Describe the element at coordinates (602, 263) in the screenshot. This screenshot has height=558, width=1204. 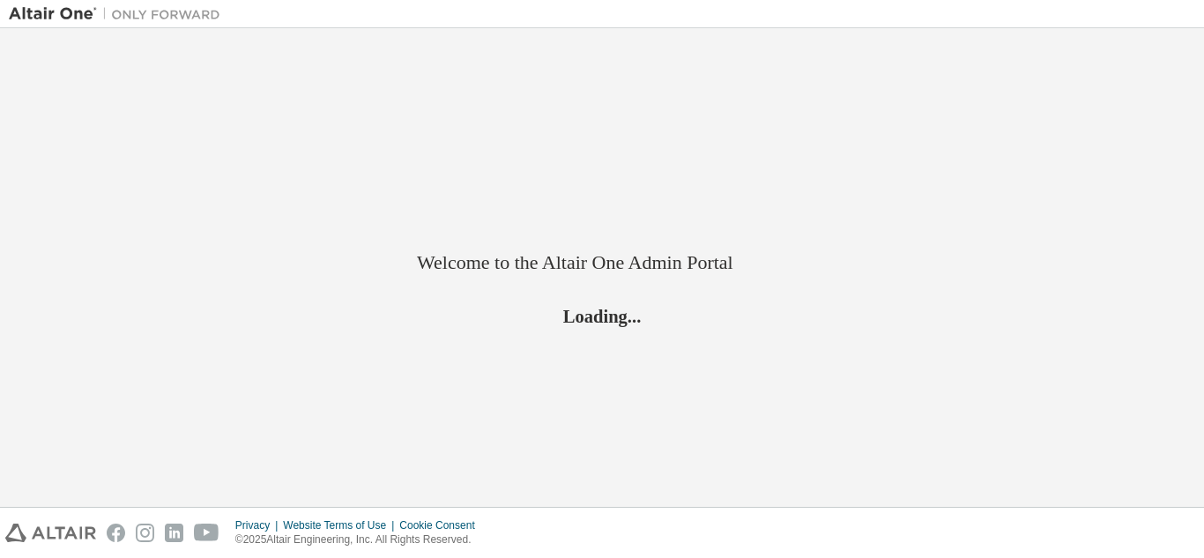
I see `h2: Welcome to the Altair One Admin Portal` at that location.